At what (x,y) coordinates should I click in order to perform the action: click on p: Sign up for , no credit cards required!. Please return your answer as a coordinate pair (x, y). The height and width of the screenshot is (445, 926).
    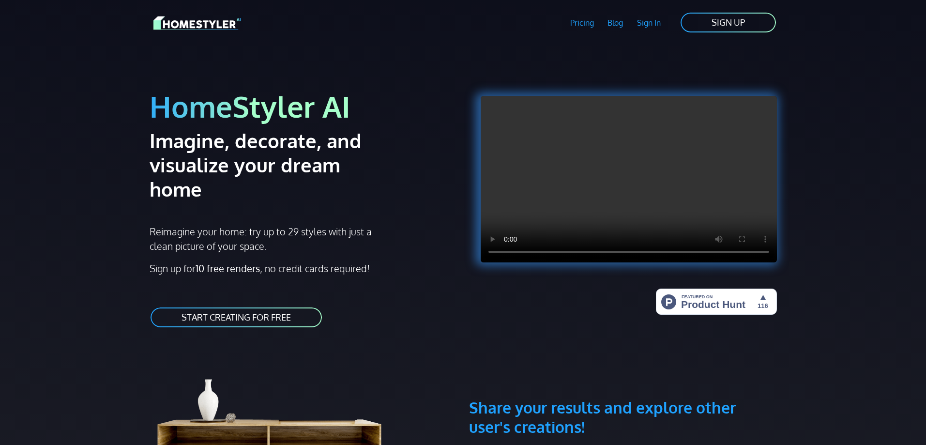
    Looking at the image, I should click on (304, 268).